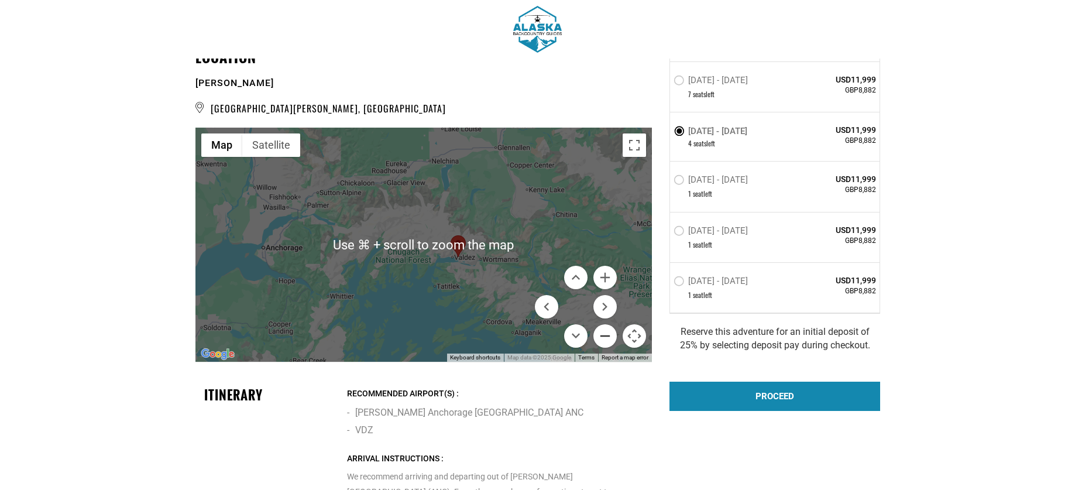 The image size is (1075, 490). What do you see at coordinates (271, 394) in the screenshot?
I see `div: Itinerary` at bounding box center [271, 394].